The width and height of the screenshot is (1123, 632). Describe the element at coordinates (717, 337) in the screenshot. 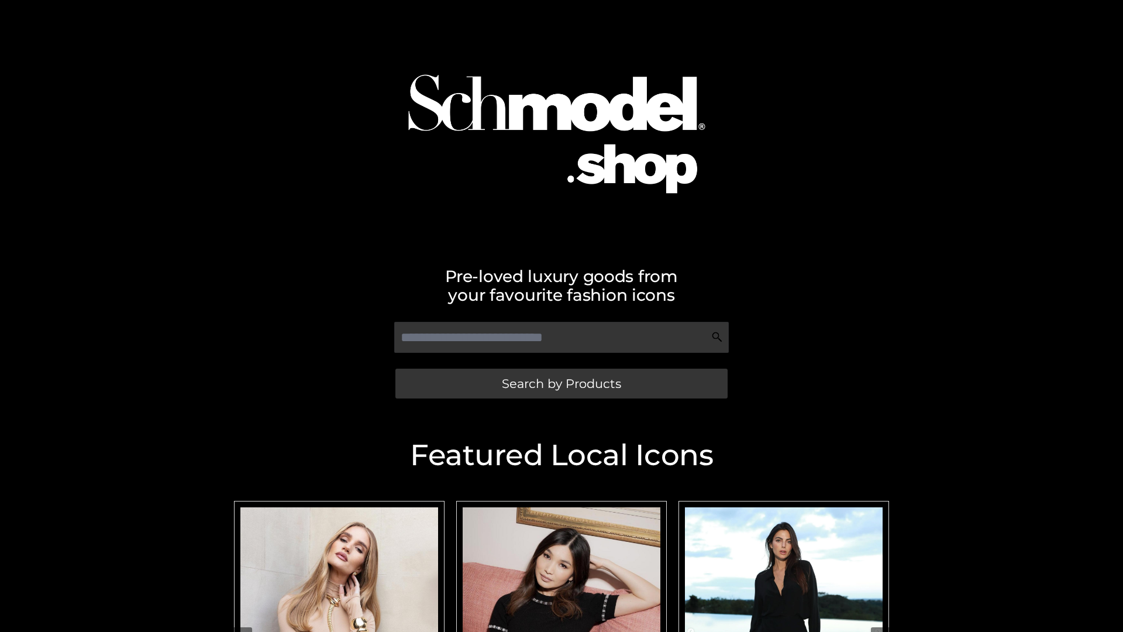

I see `img: Search Icon` at that location.